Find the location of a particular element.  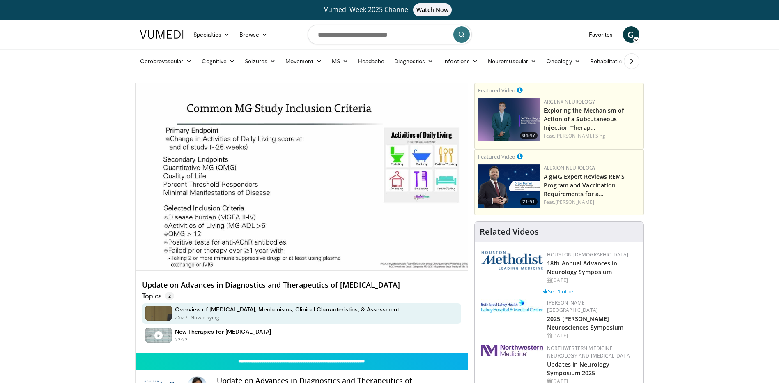

img: 1526bf50-c14a-4ee6-af9f-da835a6371ef.png.150x105_q85_crop-smart_upscale.png is located at coordinates (509, 186).